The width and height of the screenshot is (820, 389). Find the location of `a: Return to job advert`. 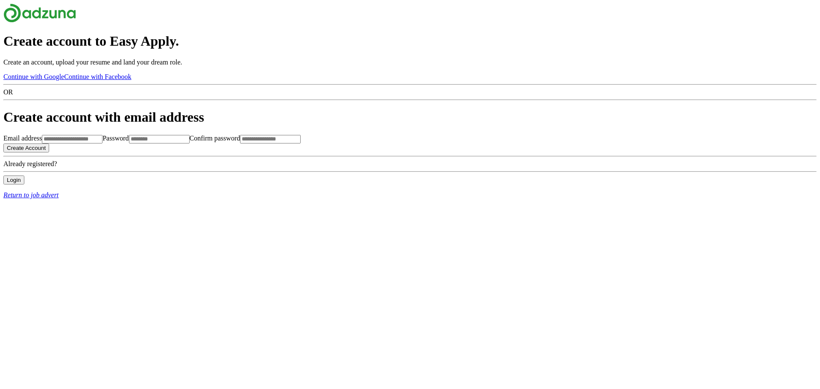

a: Return to job advert is located at coordinates (410, 195).